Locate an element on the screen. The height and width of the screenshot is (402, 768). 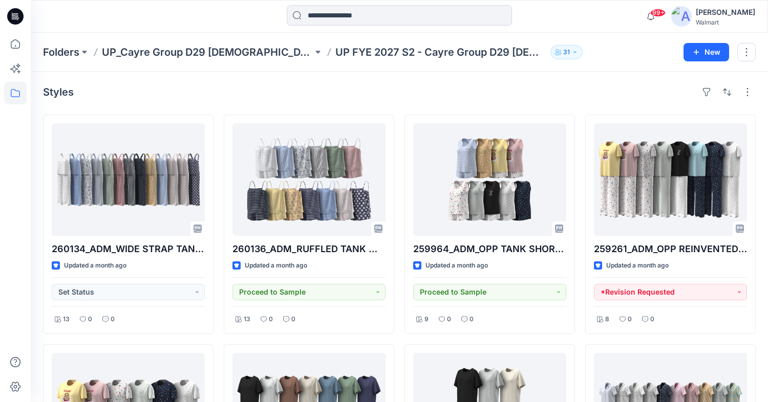
button: 31 is located at coordinates (566, 52).